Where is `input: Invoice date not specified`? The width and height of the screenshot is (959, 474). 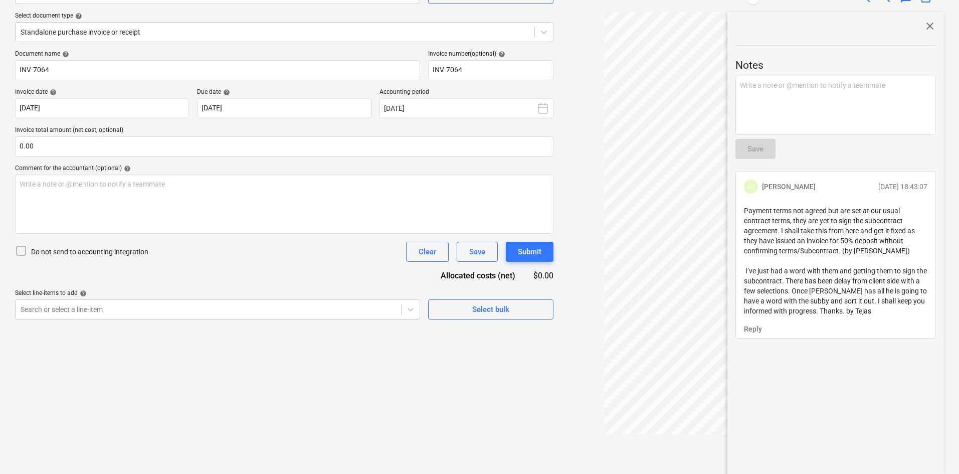
input: Invoice date not specified is located at coordinates (102, 108).